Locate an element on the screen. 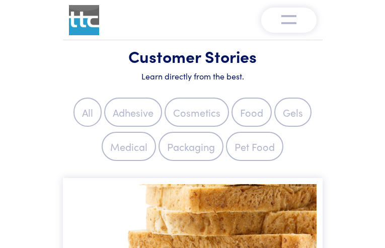 The width and height of the screenshot is (385, 248). img: menu-v1.0.png is located at coordinates (289, 19).